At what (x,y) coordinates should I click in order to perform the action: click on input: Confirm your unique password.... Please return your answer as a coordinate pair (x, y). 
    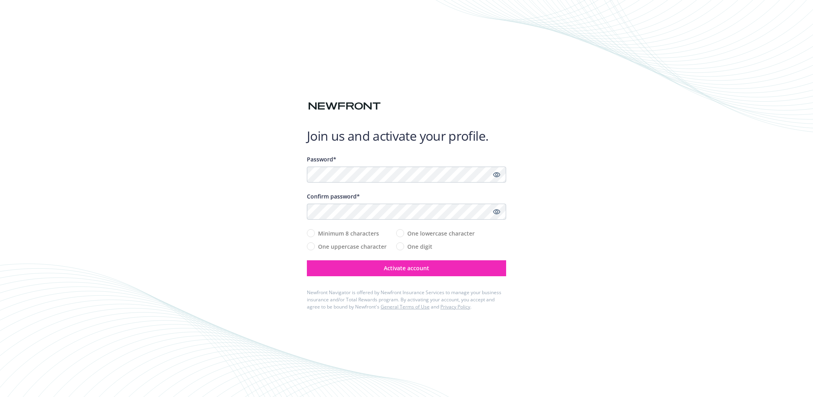
    Looking at the image, I should click on (407, 212).